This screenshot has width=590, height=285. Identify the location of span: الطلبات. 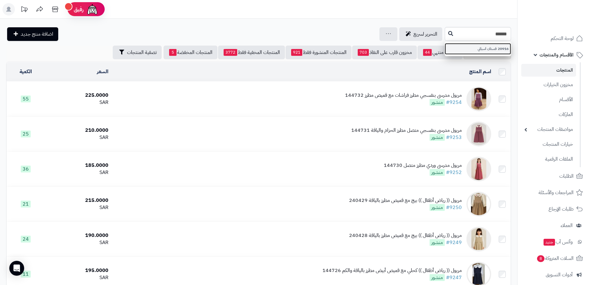
(567, 176).